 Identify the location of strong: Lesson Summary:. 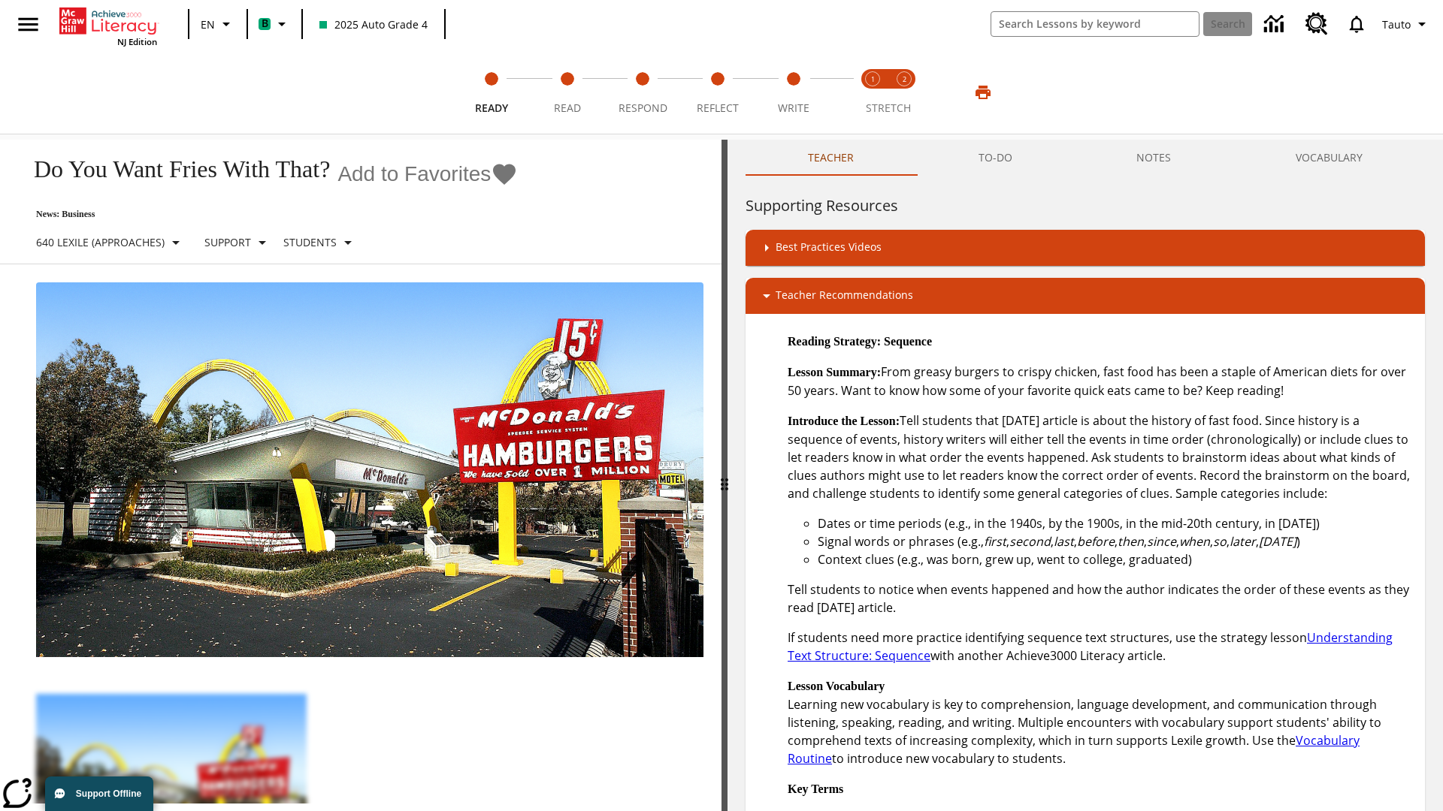
(834, 372).